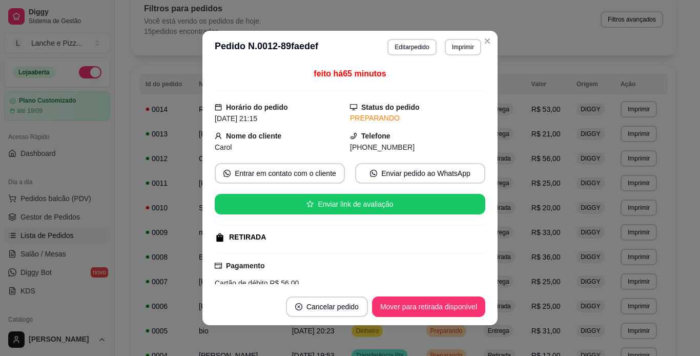  I want to click on span: star, so click(310, 204).